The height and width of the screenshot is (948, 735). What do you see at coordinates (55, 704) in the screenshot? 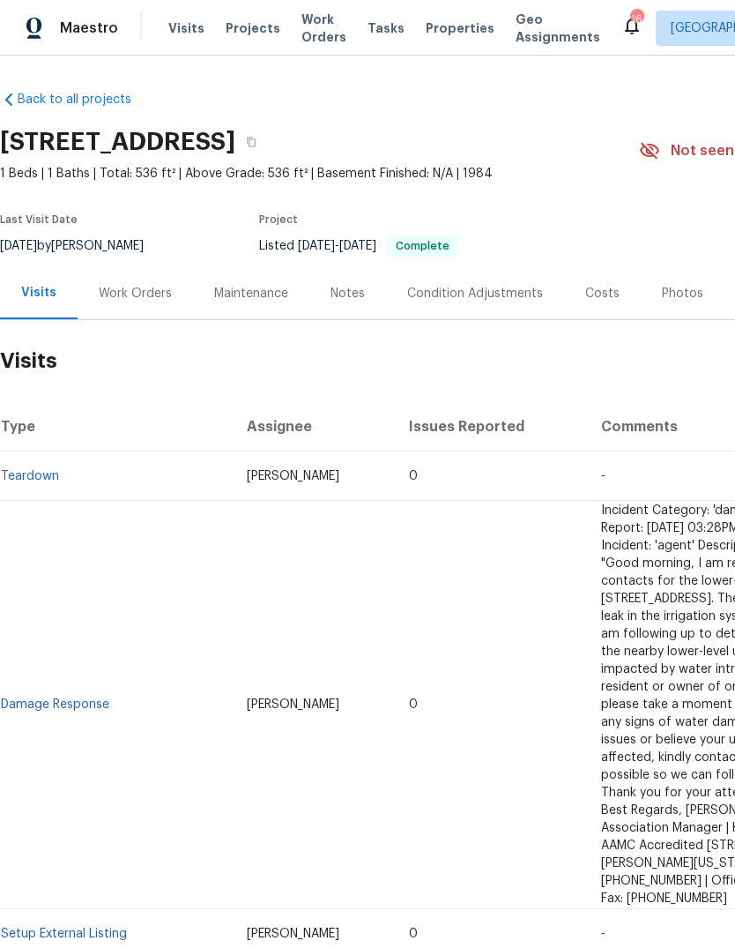
I see `a: Damage Response` at bounding box center [55, 704].